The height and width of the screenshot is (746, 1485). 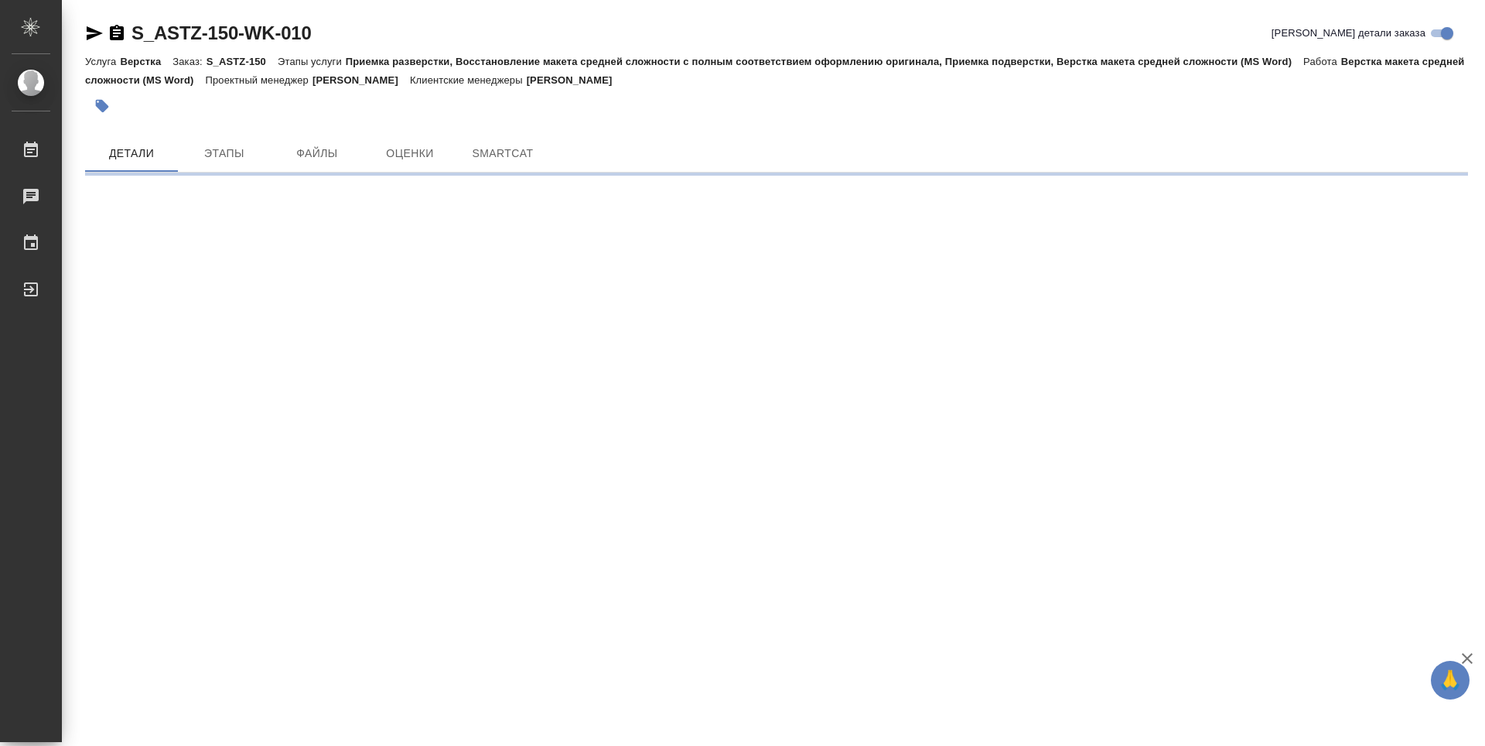 I want to click on p: Работа, so click(x=1322, y=61).